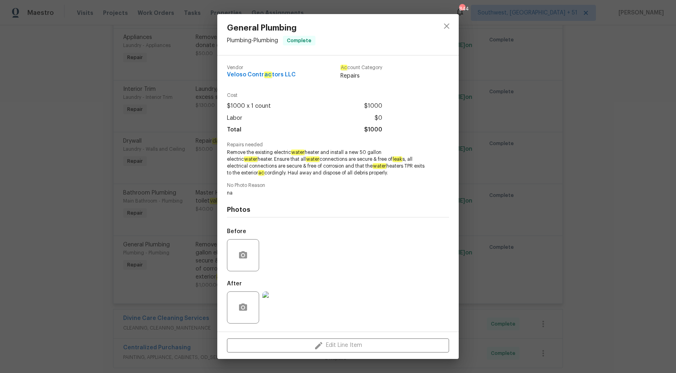 The width and height of the screenshot is (676, 373). I want to click on div: 844, so click(462, 9).